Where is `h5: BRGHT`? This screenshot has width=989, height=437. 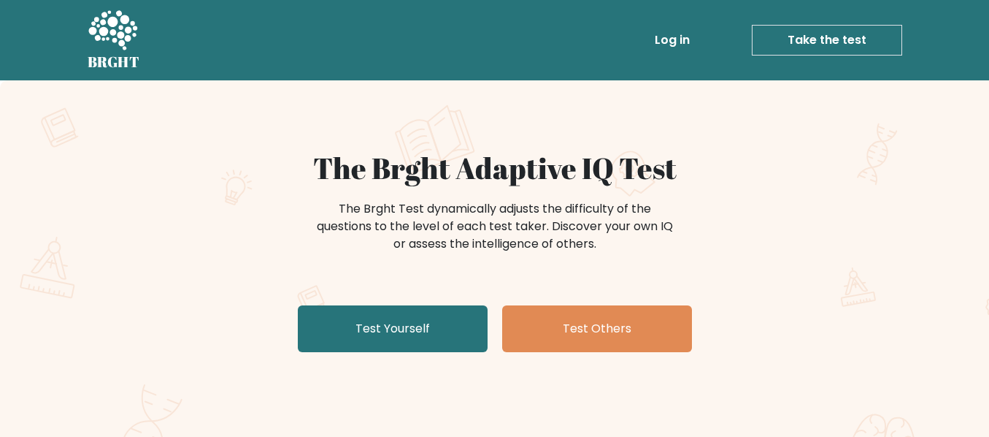
h5: BRGHT is located at coordinates (114, 62).